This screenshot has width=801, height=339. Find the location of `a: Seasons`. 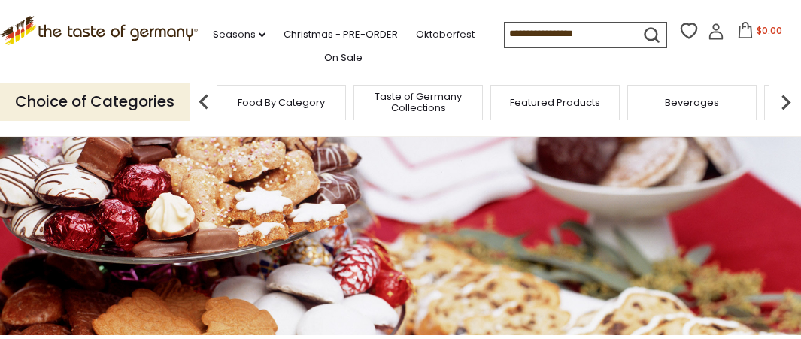

a: Seasons is located at coordinates (239, 35).